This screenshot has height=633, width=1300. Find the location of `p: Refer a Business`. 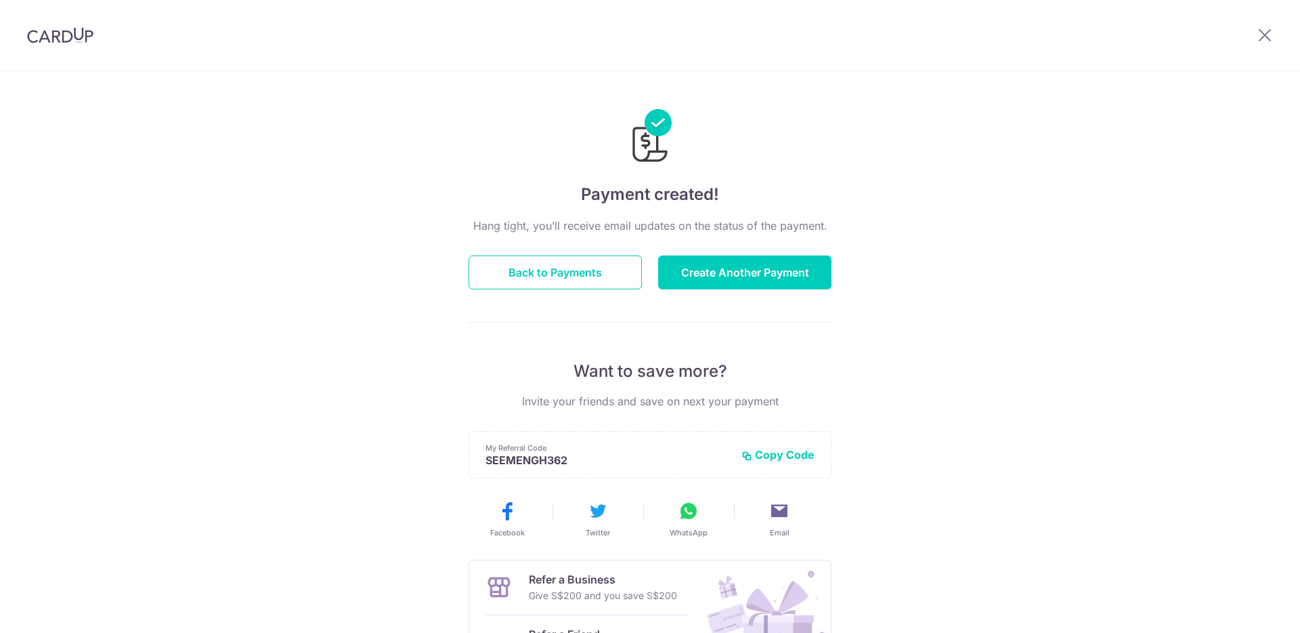

p: Refer a Business is located at coordinates (603, 579).